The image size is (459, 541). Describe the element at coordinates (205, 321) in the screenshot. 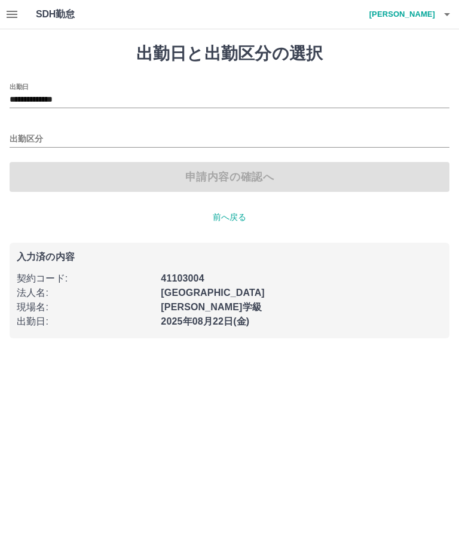

I see `b: 2025年08月22日(金)` at that location.